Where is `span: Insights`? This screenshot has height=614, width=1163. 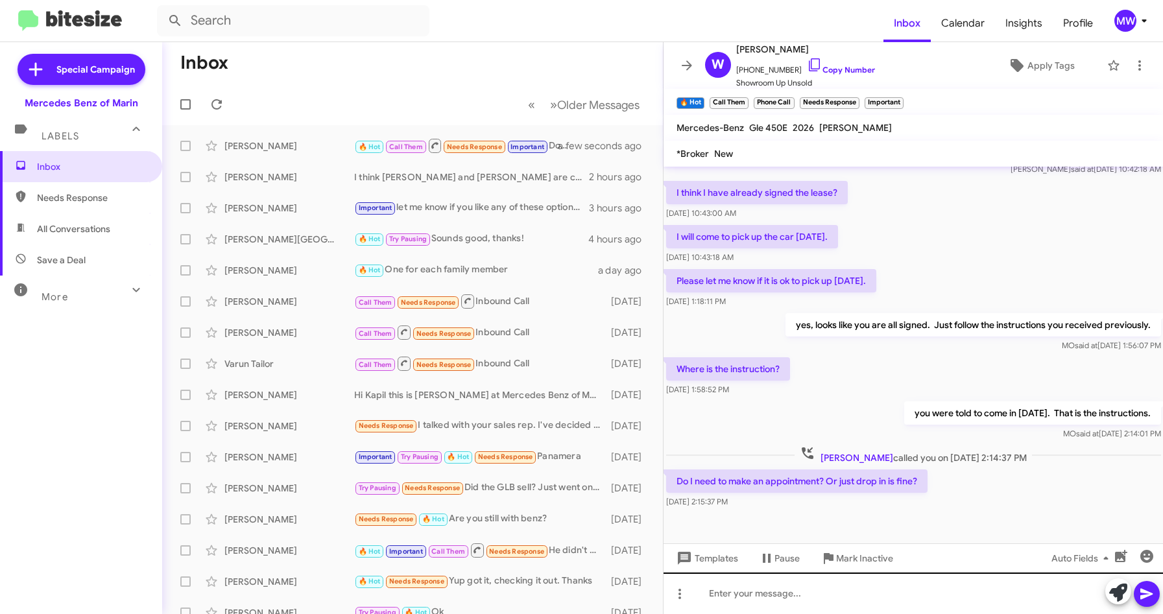
span: Insights is located at coordinates (1023, 23).